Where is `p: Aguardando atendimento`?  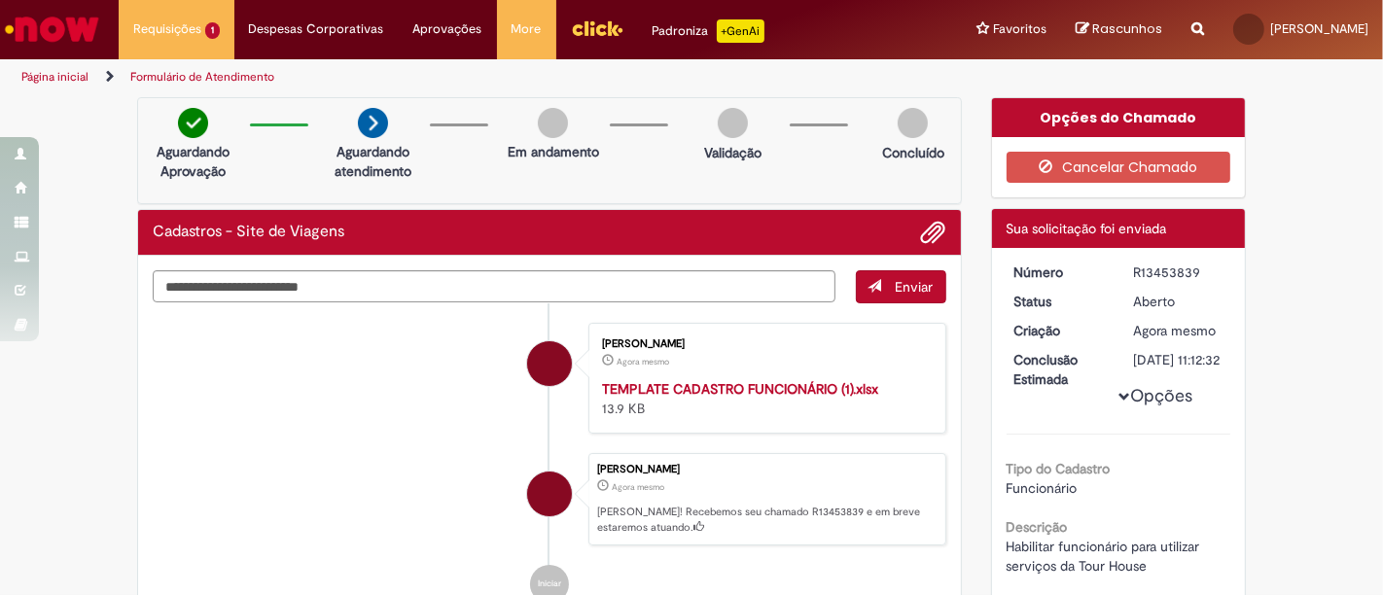 p: Aguardando atendimento is located at coordinates (373, 162).